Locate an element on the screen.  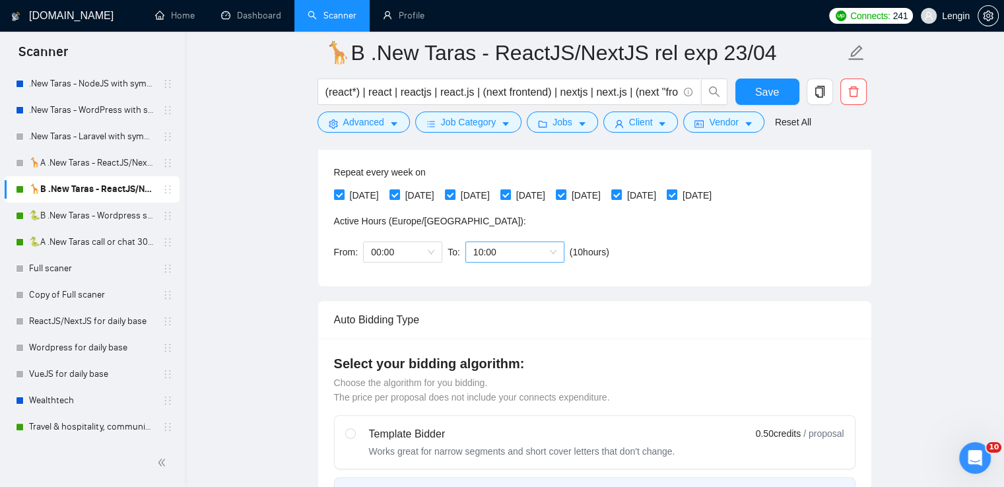
button: userClientcaret-down is located at coordinates (641, 122).